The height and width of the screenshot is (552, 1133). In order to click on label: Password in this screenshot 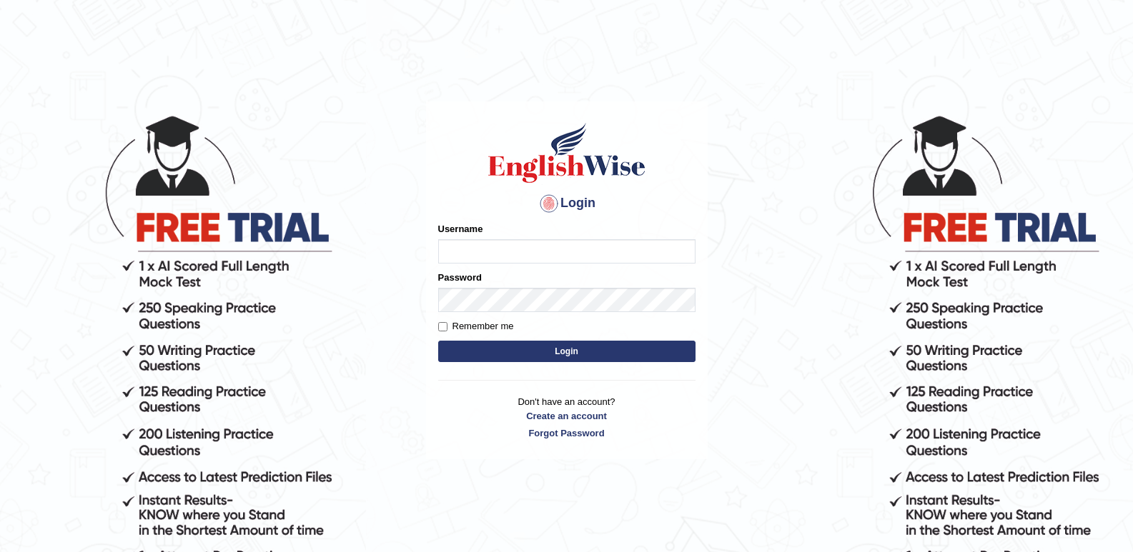, I will do `click(459, 277)`.